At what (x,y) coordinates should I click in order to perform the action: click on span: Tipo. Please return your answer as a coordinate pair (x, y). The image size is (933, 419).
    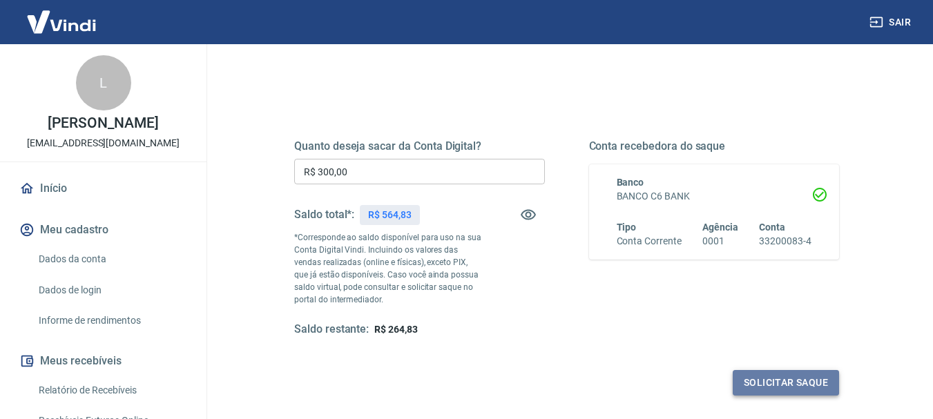
    Looking at the image, I should click on (626, 227).